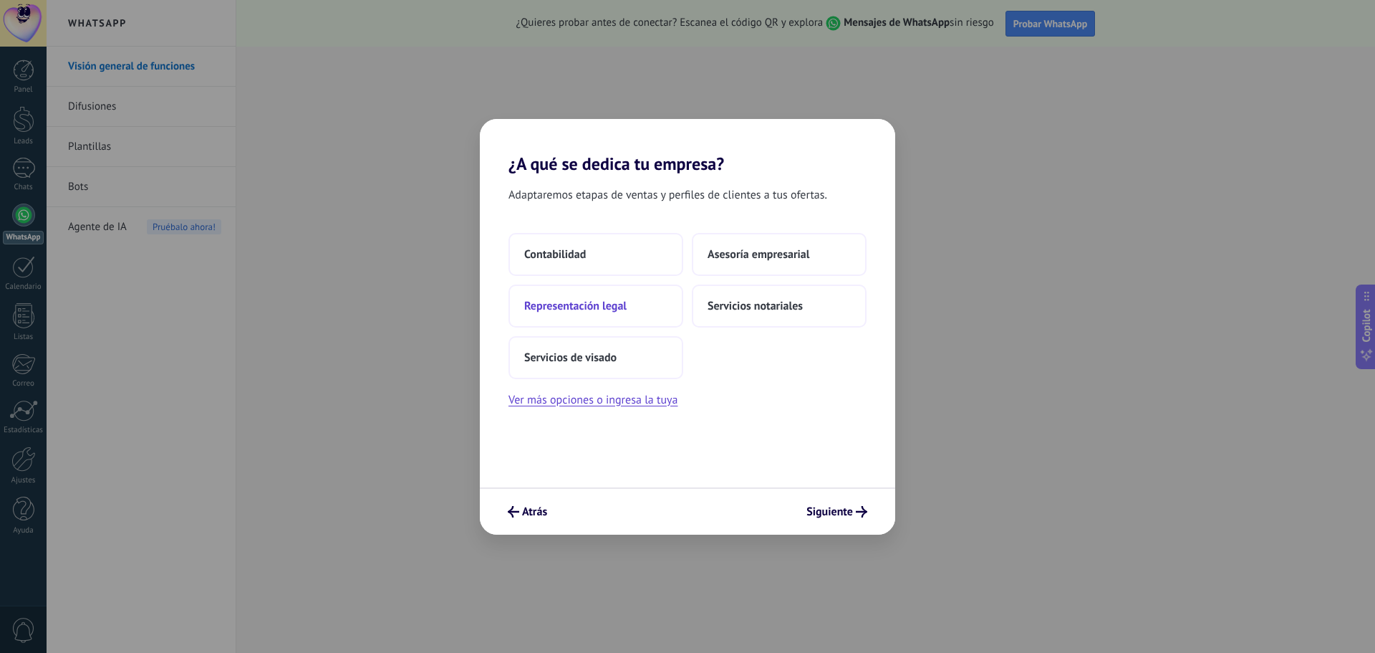  What do you see at coordinates (575, 306) in the screenshot?
I see `span: Representación legal` at bounding box center [575, 306].